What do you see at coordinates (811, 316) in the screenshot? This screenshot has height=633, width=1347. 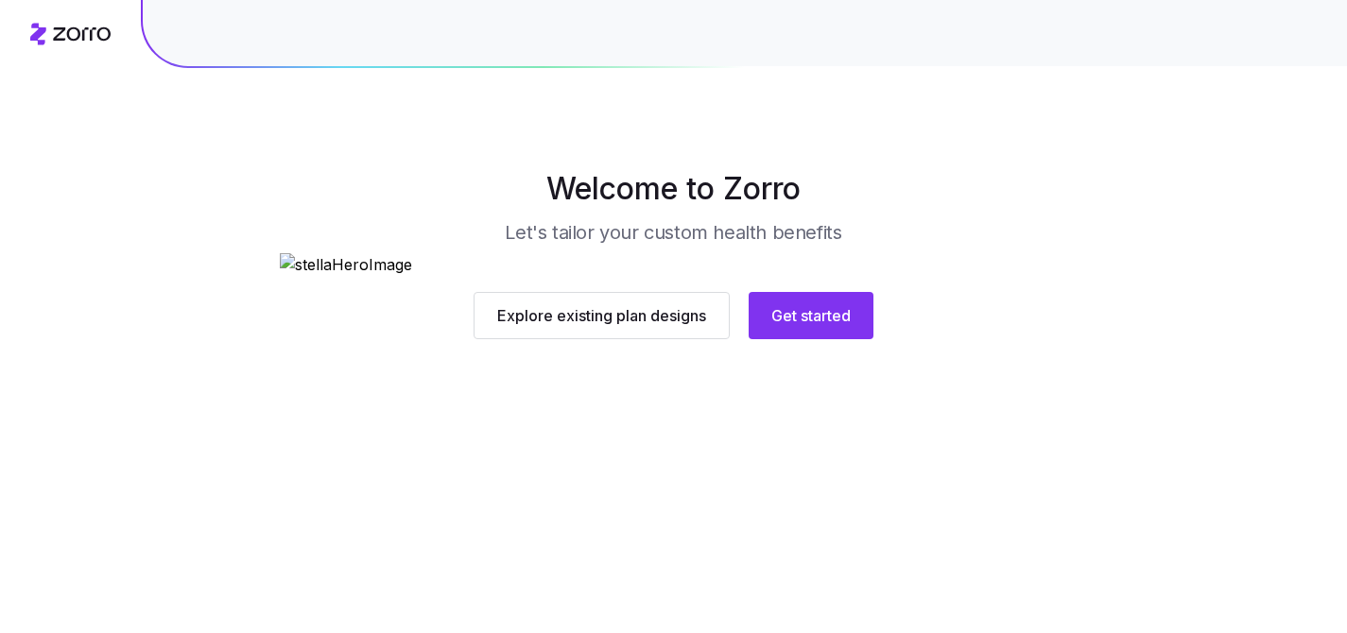 I see `button: Get started` at bounding box center [811, 316].